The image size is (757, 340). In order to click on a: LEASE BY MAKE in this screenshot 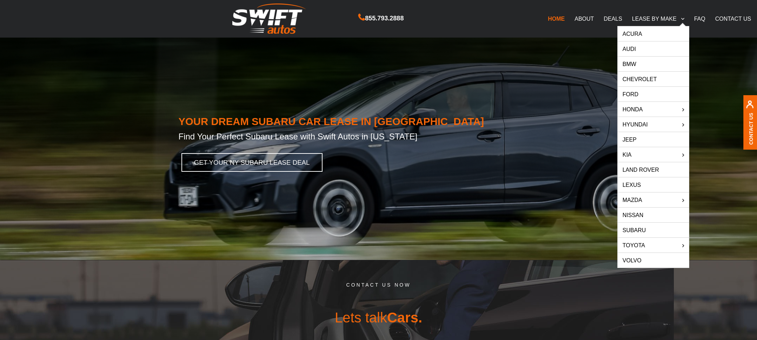, I will do `click(658, 19)`.